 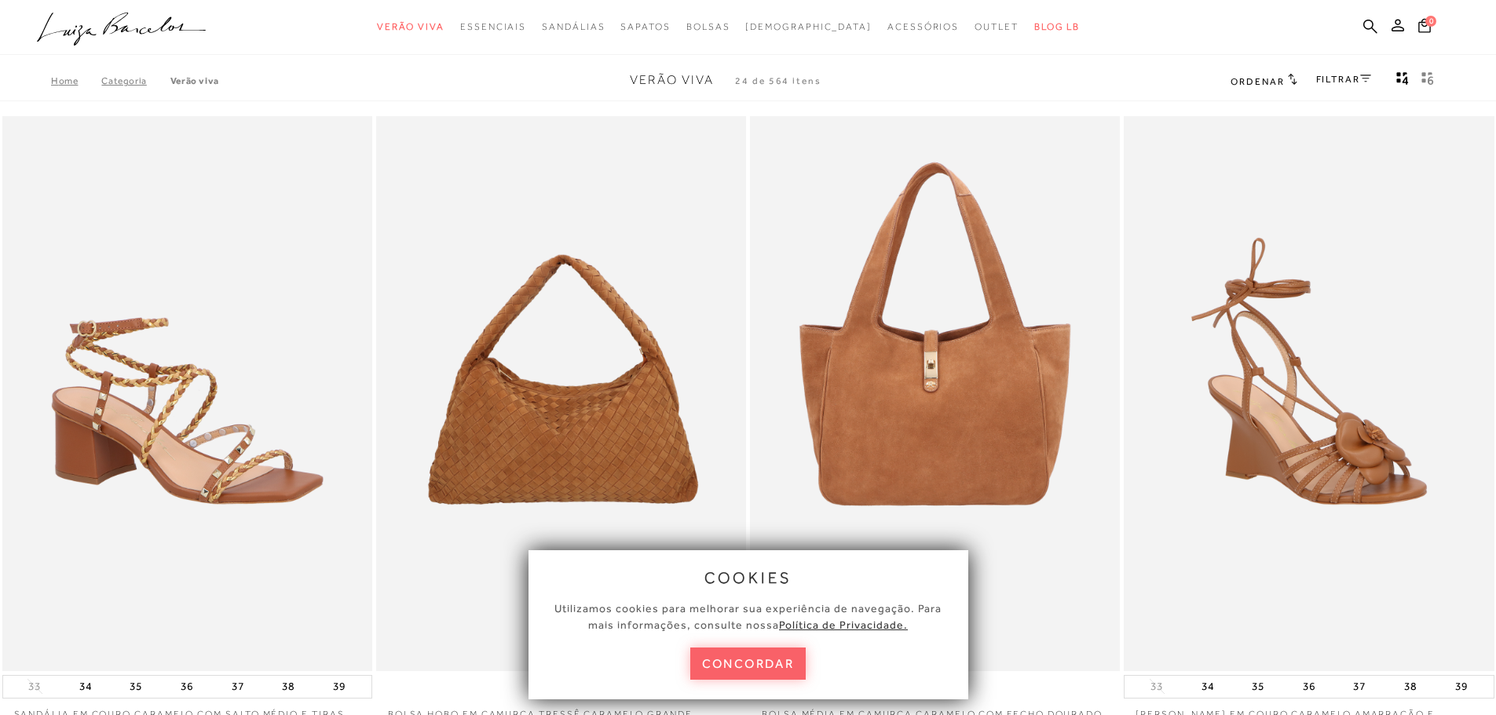 What do you see at coordinates (573, 27) in the screenshot?
I see `span: Sandálias` at bounding box center [573, 27].